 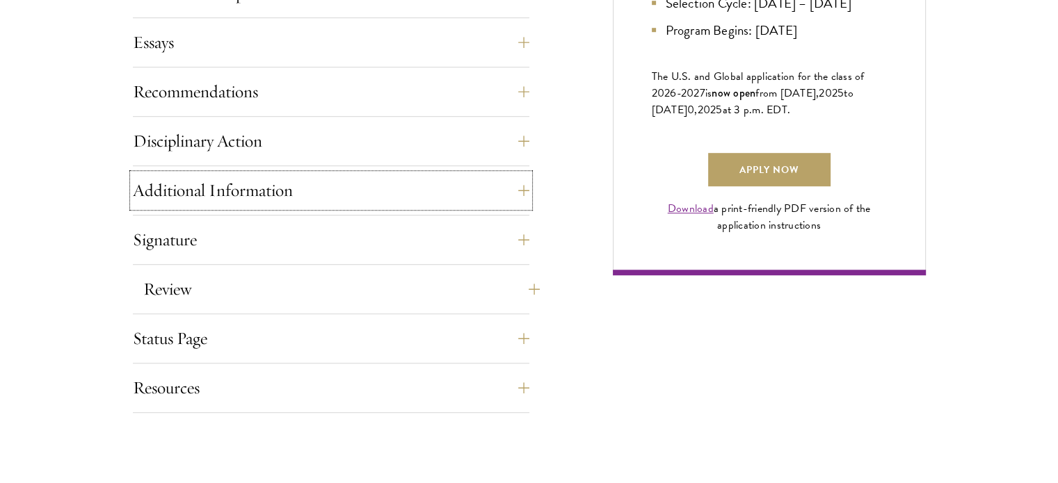 What do you see at coordinates (769, 170) in the screenshot?
I see `a: Apply Now` at bounding box center [769, 170].